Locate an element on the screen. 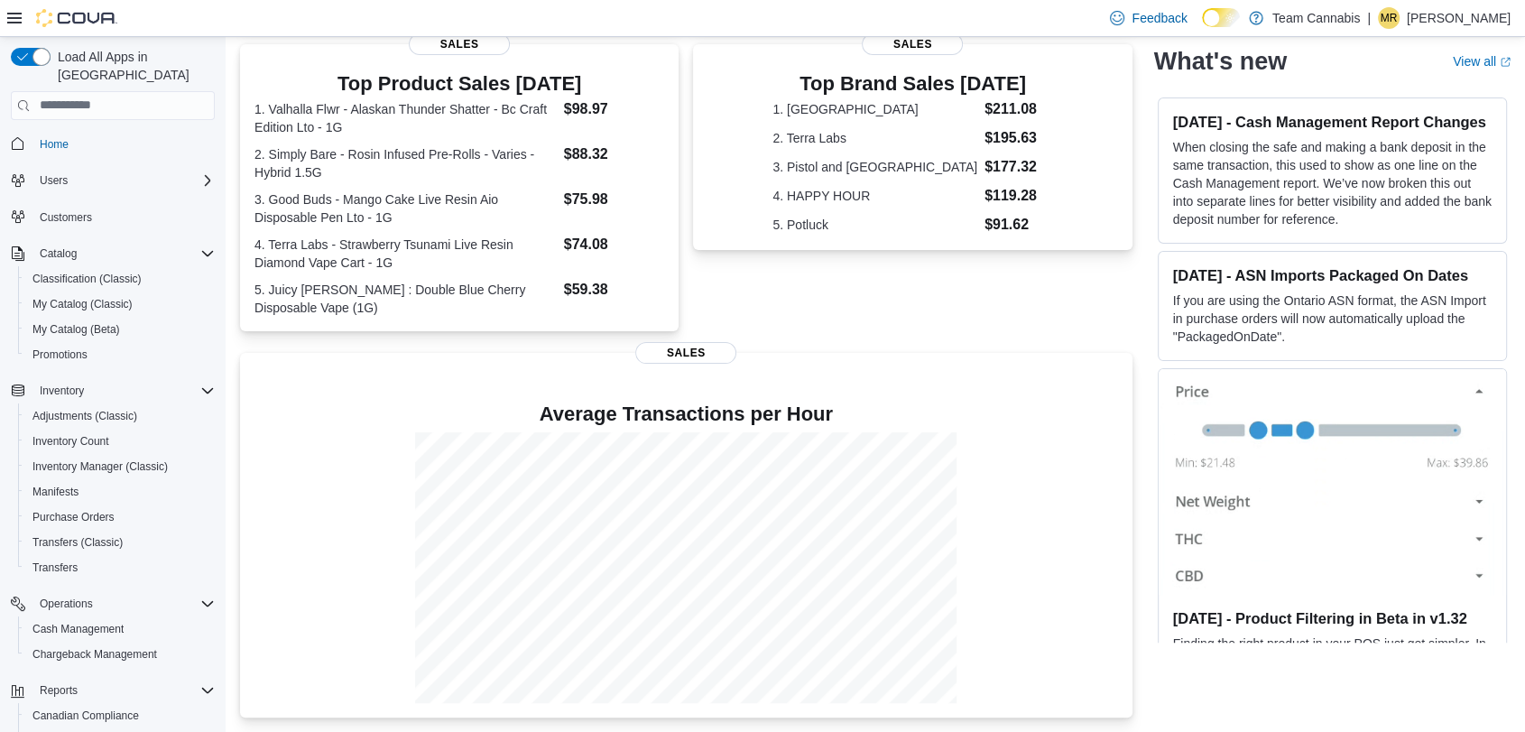 The width and height of the screenshot is (1525, 732). a: My Catalog (Classic) is located at coordinates (82, 304).